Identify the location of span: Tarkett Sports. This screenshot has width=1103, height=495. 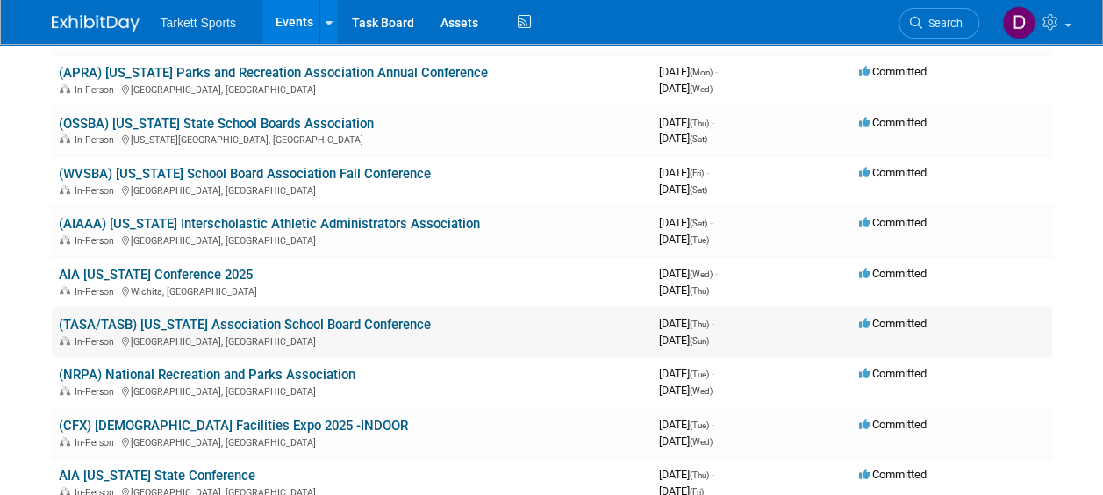
(198, 23).